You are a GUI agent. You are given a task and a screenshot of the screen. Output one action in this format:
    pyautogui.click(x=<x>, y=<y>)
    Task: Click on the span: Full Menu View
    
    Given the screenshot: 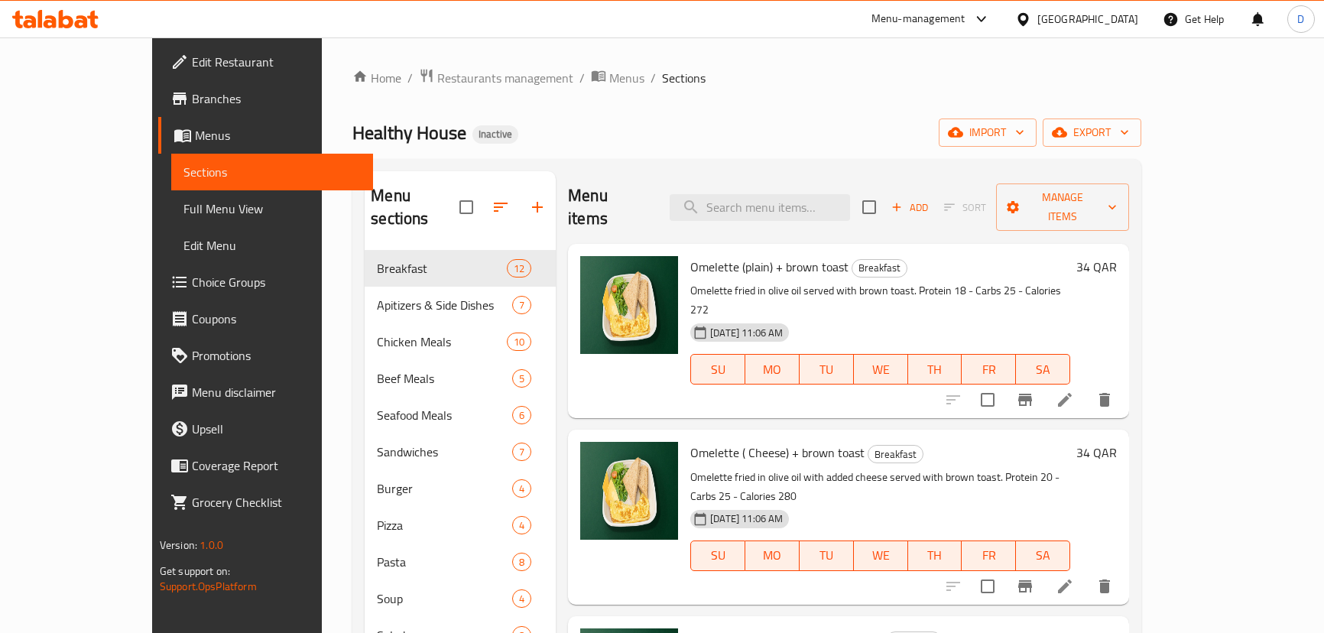 What is the action you would take?
    pyautogui.click(x=272, y=209)
    